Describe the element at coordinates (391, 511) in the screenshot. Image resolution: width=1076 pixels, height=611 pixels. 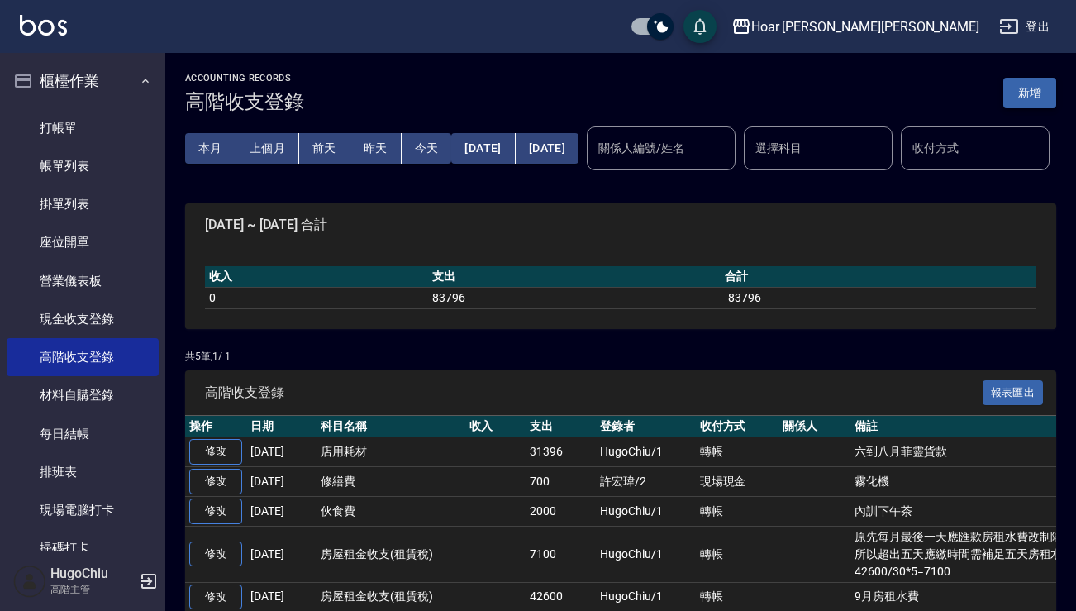
I see `td: 伙食費` at that location.